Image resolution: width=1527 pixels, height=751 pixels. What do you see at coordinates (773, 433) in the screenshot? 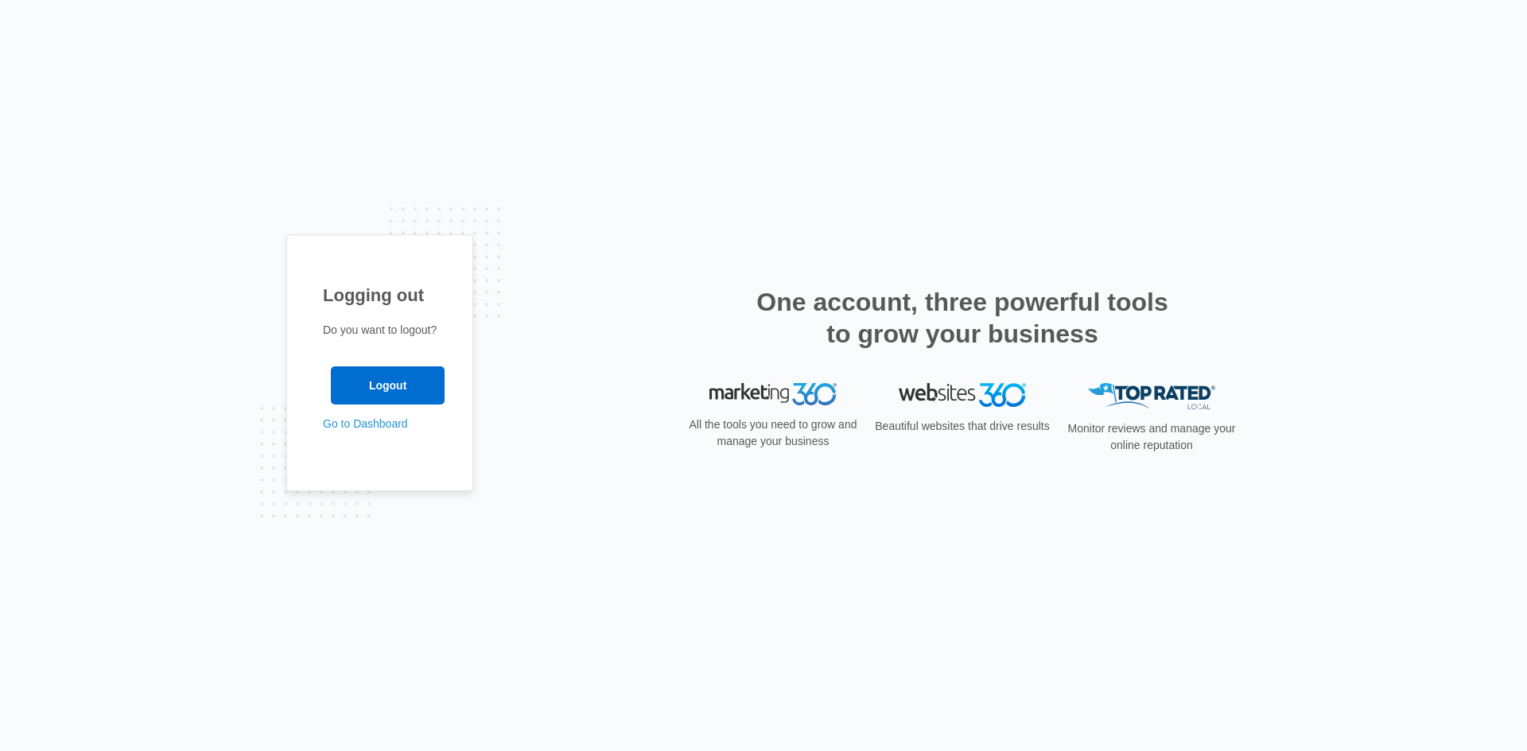
I see `p: All the tools you need to grow and manage your business` at bounding box center [773, 433].